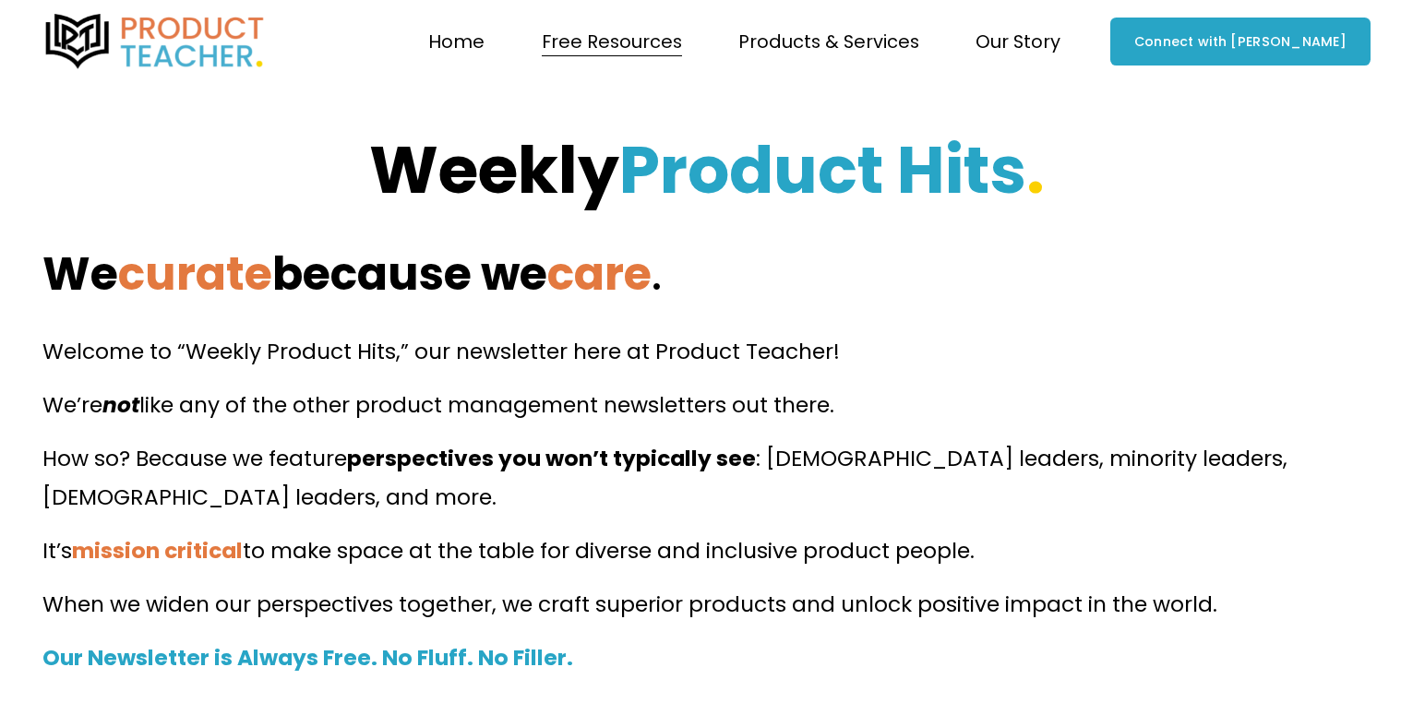  Describe the element at coordinates (599, 273) in the screenshot. I see `strong: care` at that location.